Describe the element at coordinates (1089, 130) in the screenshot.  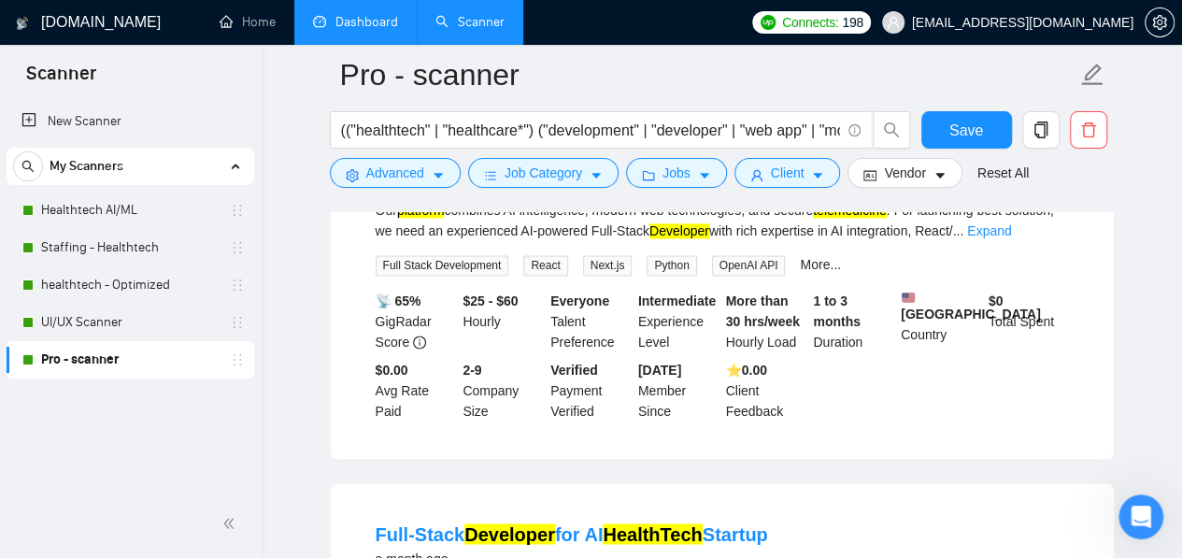
I see `span: delete` at that location.